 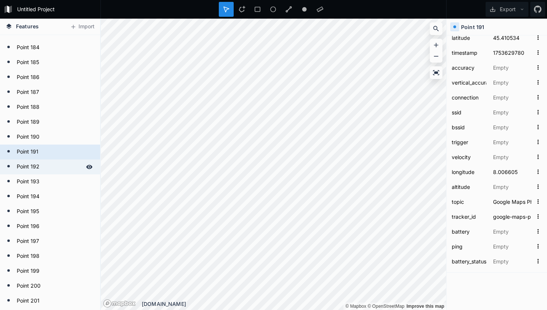 What do you see at coordinates (27, 26) in the screenshot?
I see `span: Features` at bounding box center [27, 26].